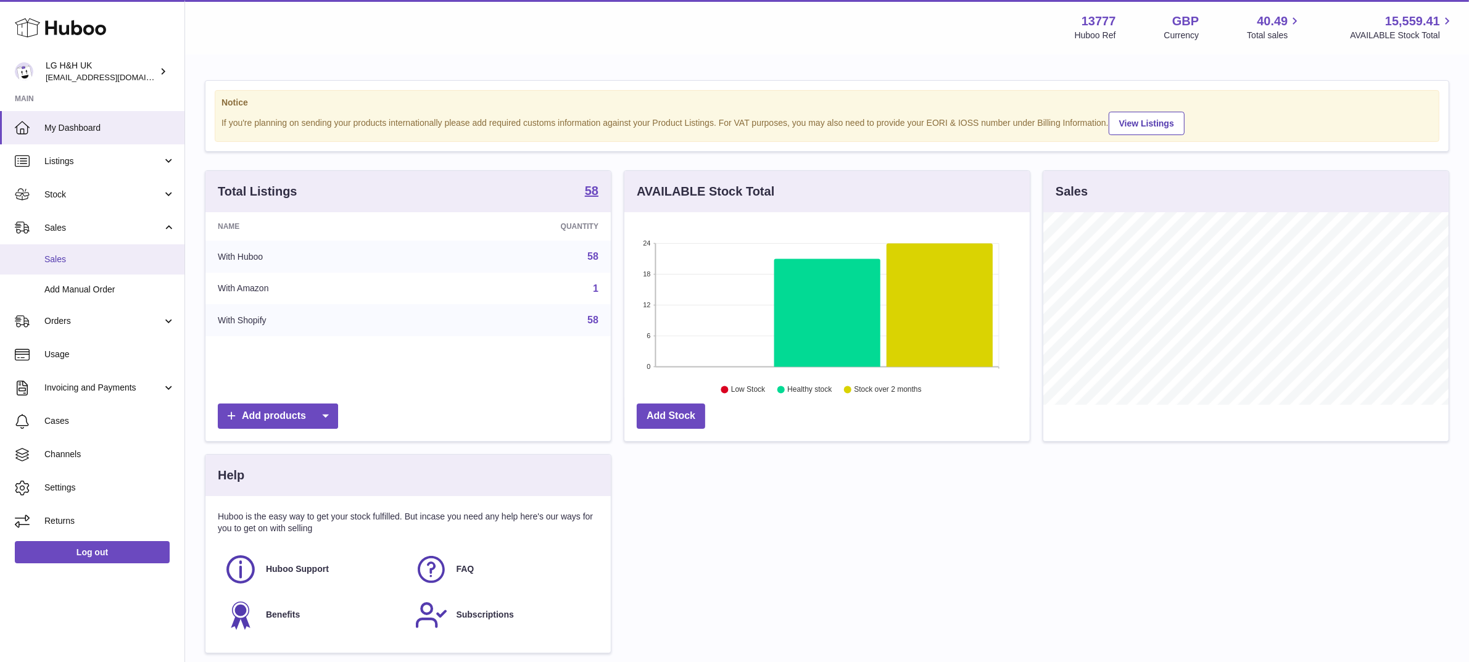 The image size is (1469, 662). I want to click on span: Listings, so click(103, 161).